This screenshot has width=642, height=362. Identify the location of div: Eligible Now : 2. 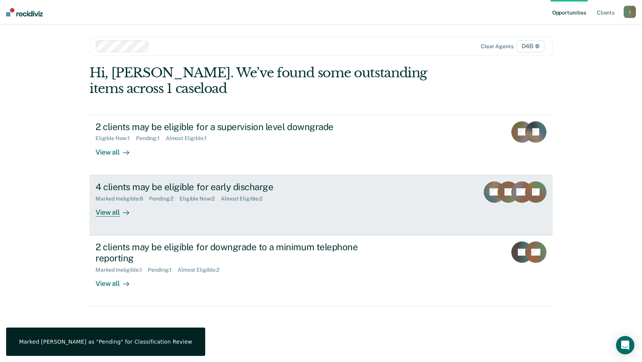
(200, 198).